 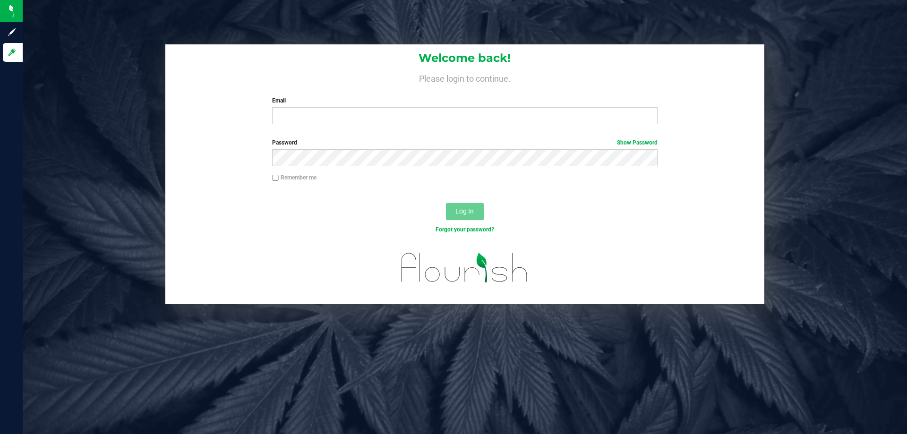 I want to click on a: Show Password, so click(x=637, y=143).